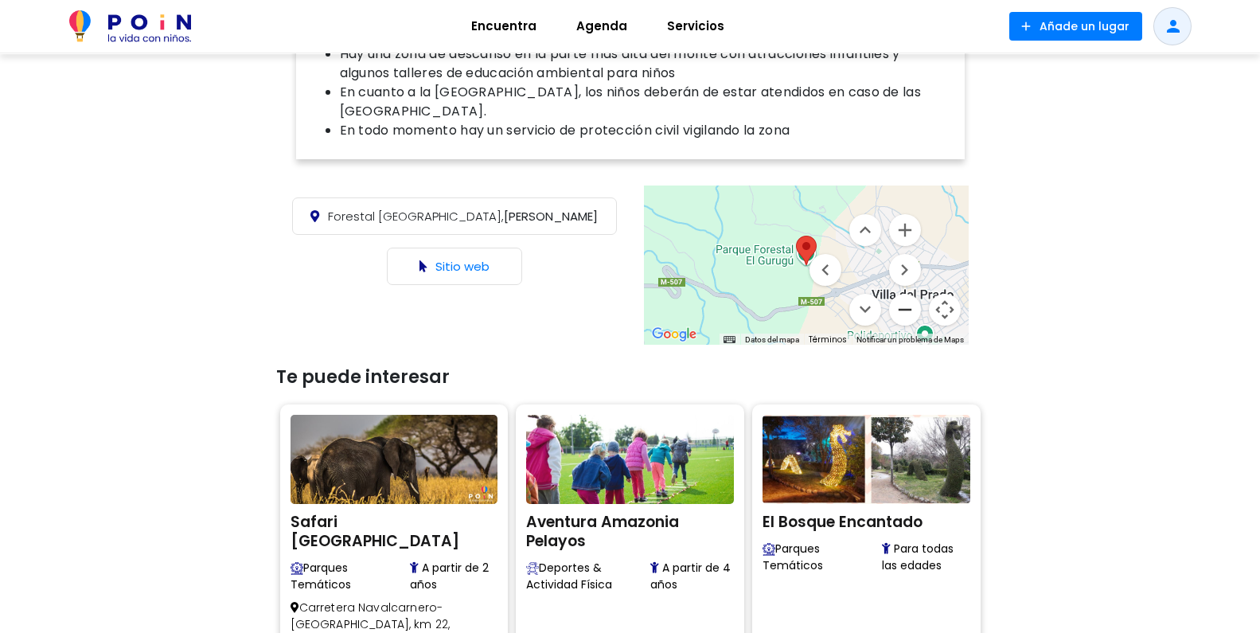 The image size is (1260, 633). I want to click on button: Reducir, so click(905, 310).